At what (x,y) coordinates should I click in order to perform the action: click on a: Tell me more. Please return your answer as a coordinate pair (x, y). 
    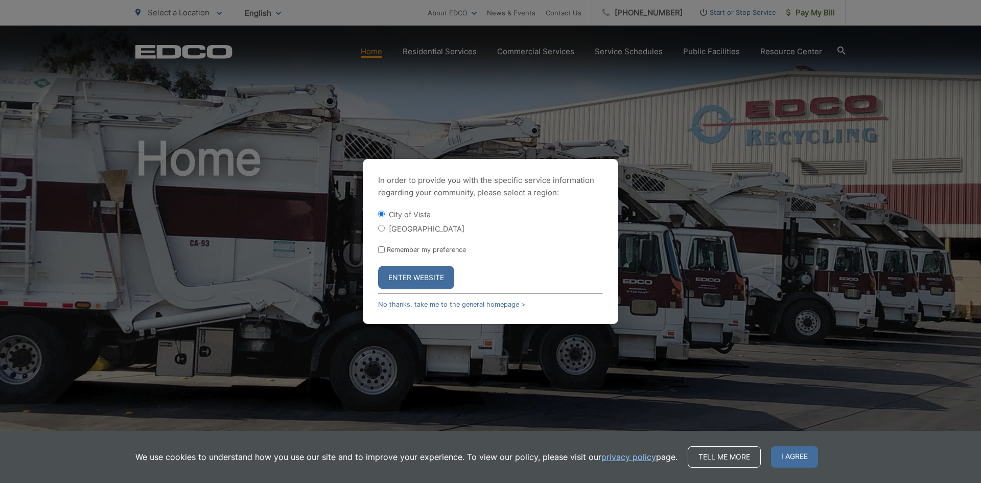
    Looking at the image, I should click on (724, 457).